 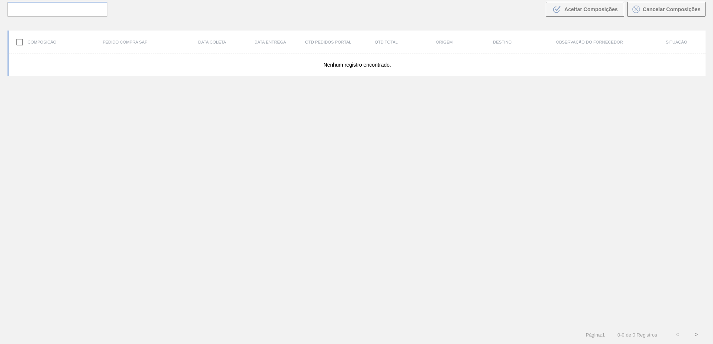 I want to click on button: Aceitar Composições, so click(x=585, y=9).